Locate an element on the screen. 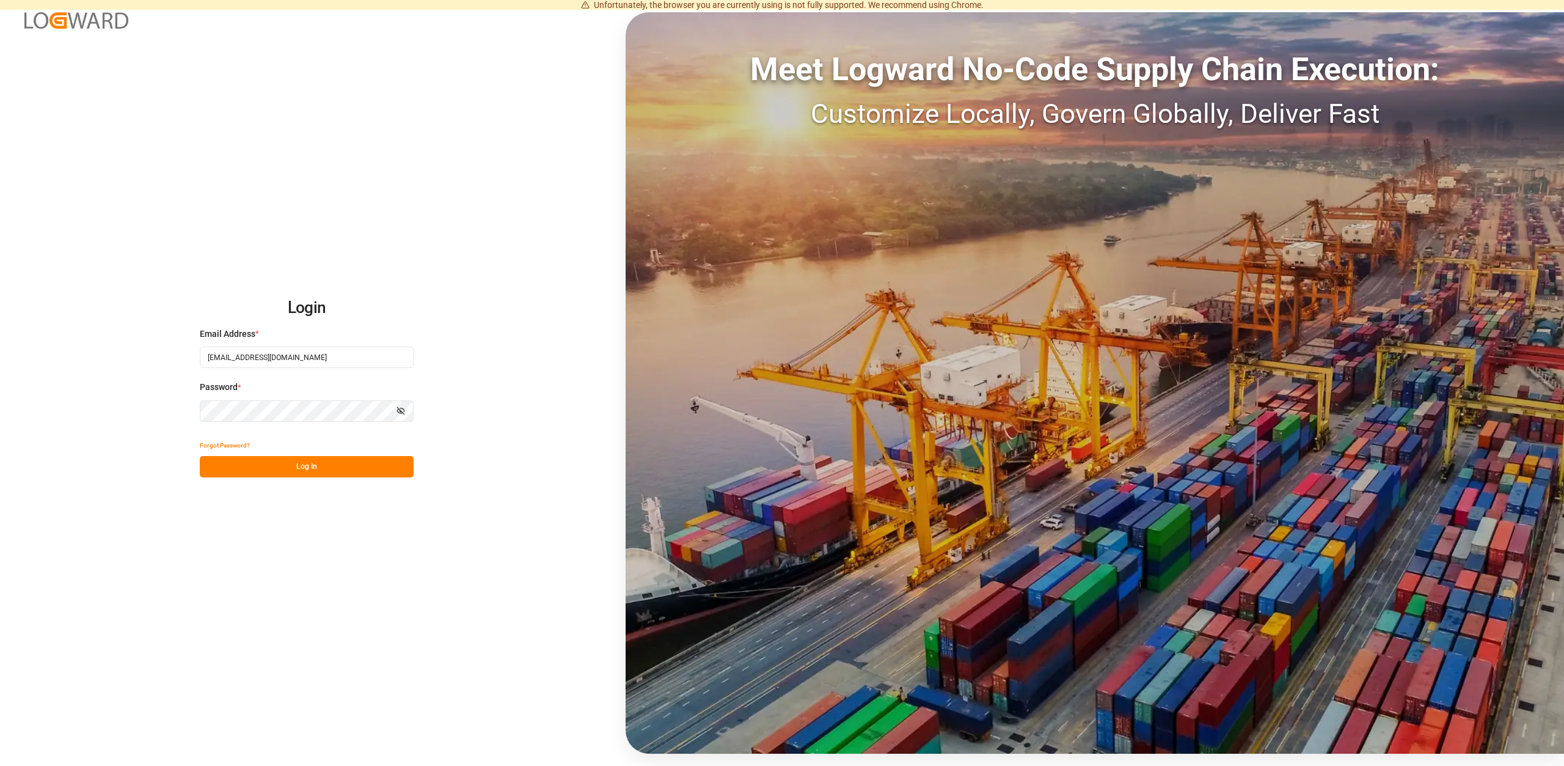 This screenshot has width=1564, height=766. span: Email Address is located at coordinates (227, 334).